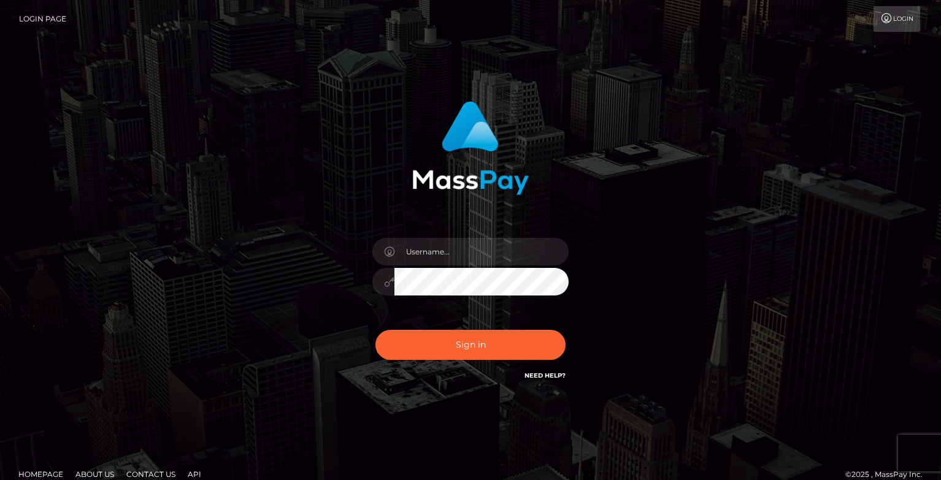 The image size is (941, 480). I want to click on a: Need Help?, so click(545, 375).